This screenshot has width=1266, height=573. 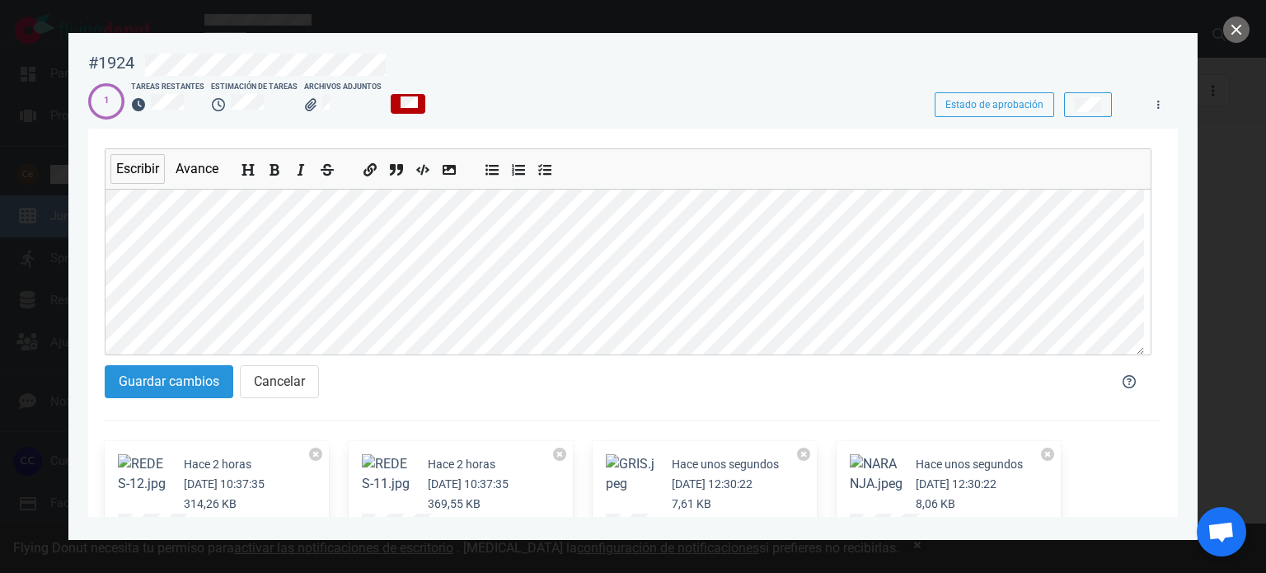 I want to click on font: 1, so click(x=106, y=100).